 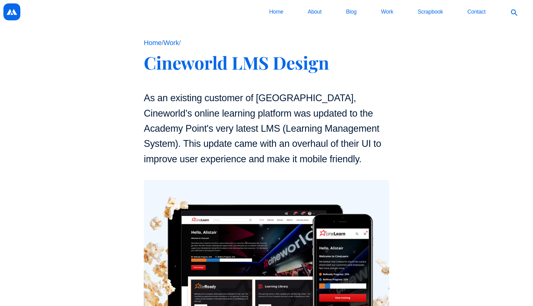 I want to click on a: About, so click(x=315, y=12).